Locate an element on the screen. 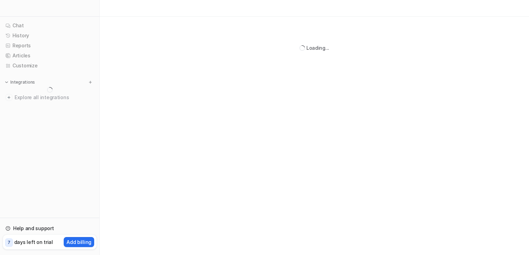 This screenshot has height=255, width=529. img: expand menu is located at coordinates (7, 82).